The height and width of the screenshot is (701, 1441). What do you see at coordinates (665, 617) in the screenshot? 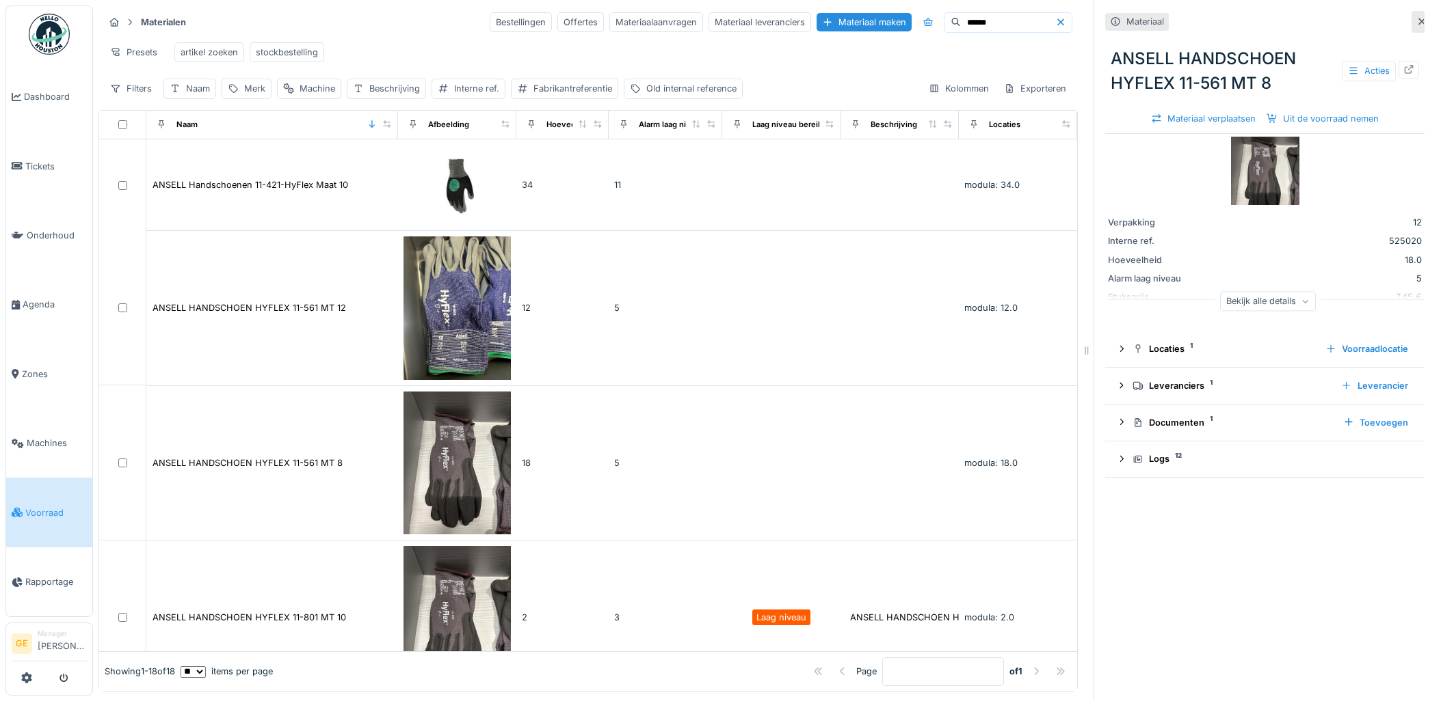
I see `div: 3` at bounding box center [665, 617].